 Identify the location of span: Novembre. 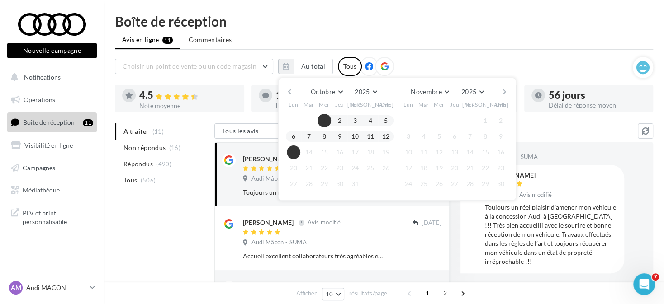
(426, 91).